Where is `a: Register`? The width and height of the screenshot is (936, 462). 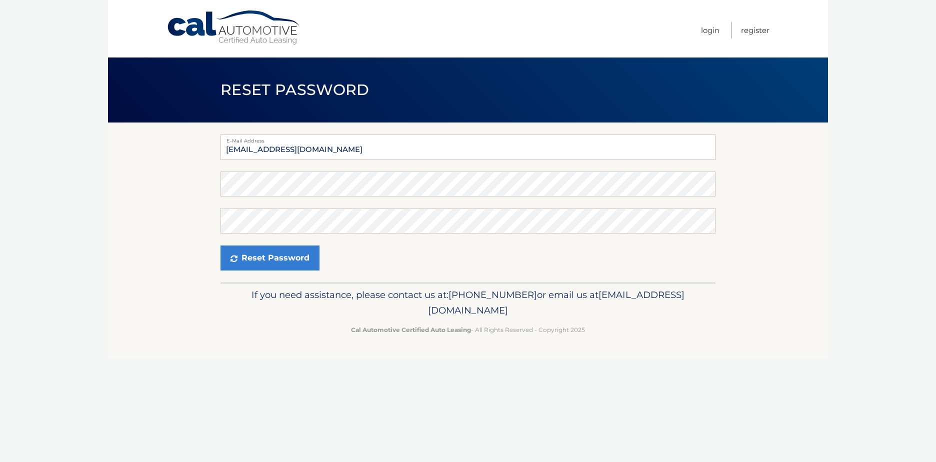
a: Register is located at coordinates (755, 30).